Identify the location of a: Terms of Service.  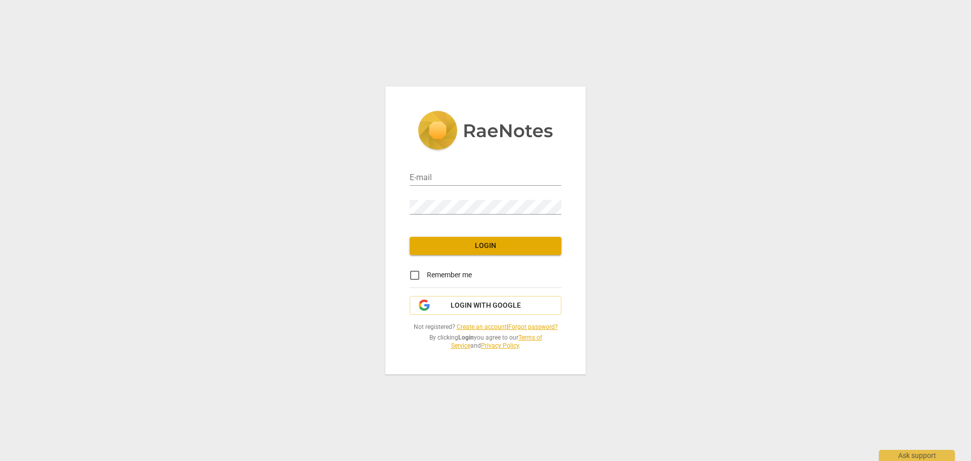
(497, 341).